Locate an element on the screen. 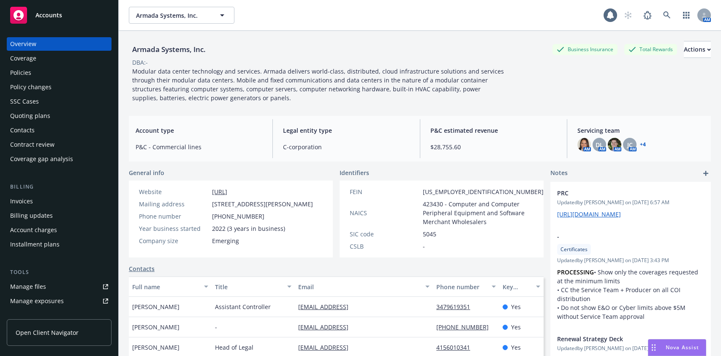 This screenshot has width=721, height=356. span: JC is located at coordinates (630, 145).